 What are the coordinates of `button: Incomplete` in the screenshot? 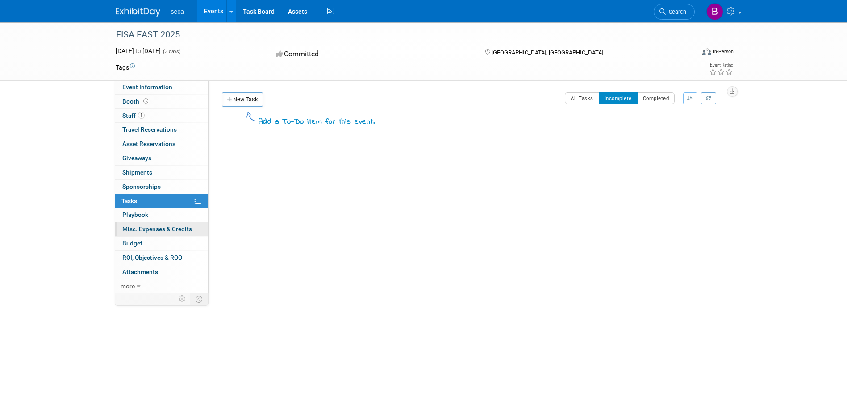 It's located at (618, 98).